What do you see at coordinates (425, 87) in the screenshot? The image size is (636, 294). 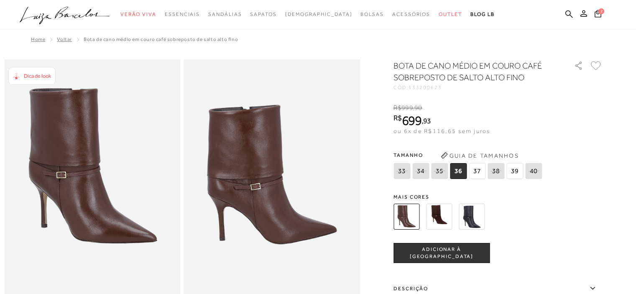 I see `span: 133200623` at bounding box center [425, 87].